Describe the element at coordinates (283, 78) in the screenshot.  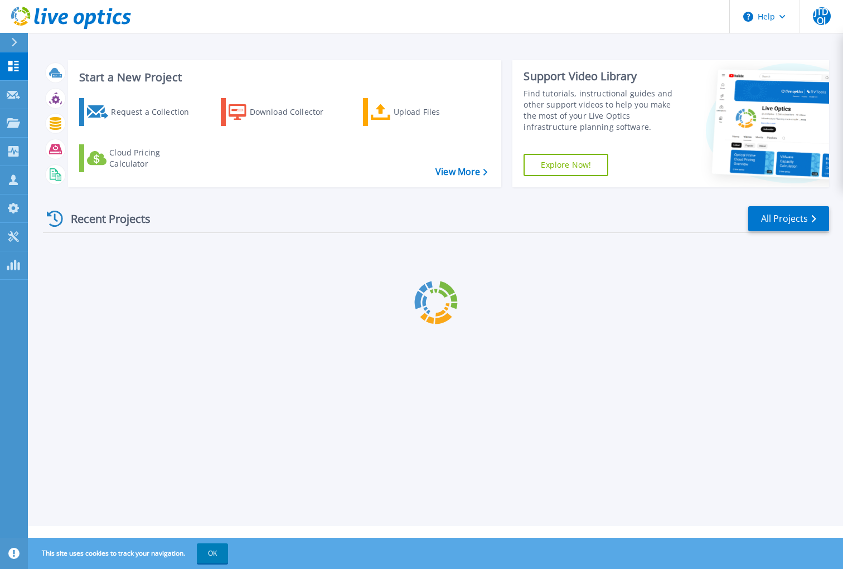
I see `h3: Start a New Project` at that location.